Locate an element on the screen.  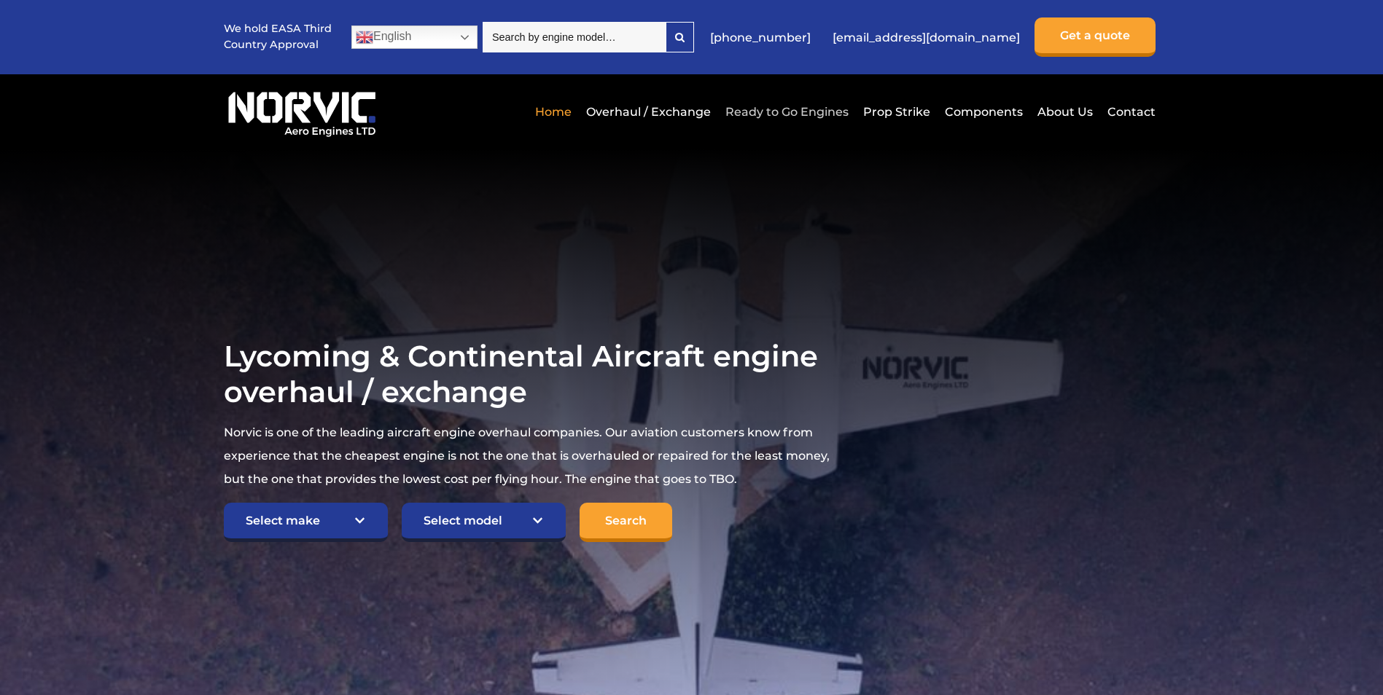
a: Prop Strike is located at coordinates (896, 112).